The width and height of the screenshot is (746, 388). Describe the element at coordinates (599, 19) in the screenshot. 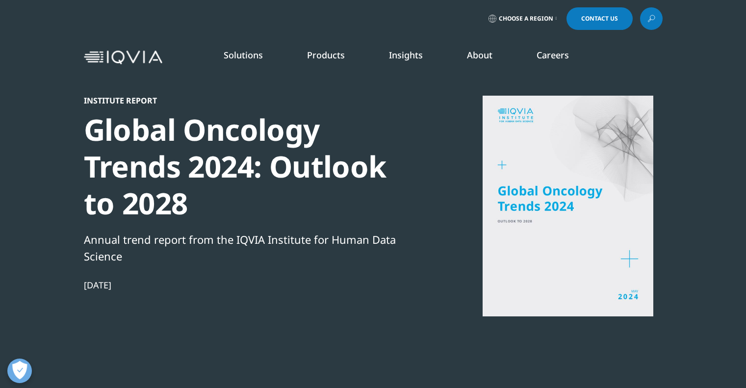

I see `a: Contact Us` at that location.